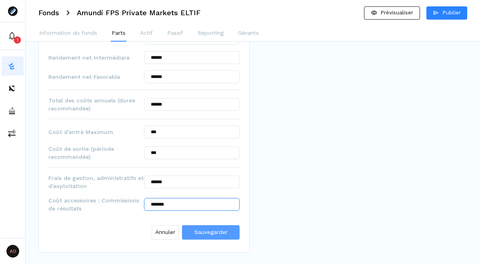 The image size is (480, 264). What do you see at coordinates (96, 153) in the screenshot?
I see `span: Coût de sortie (période recommandée)` at bounding box center [96, 153].